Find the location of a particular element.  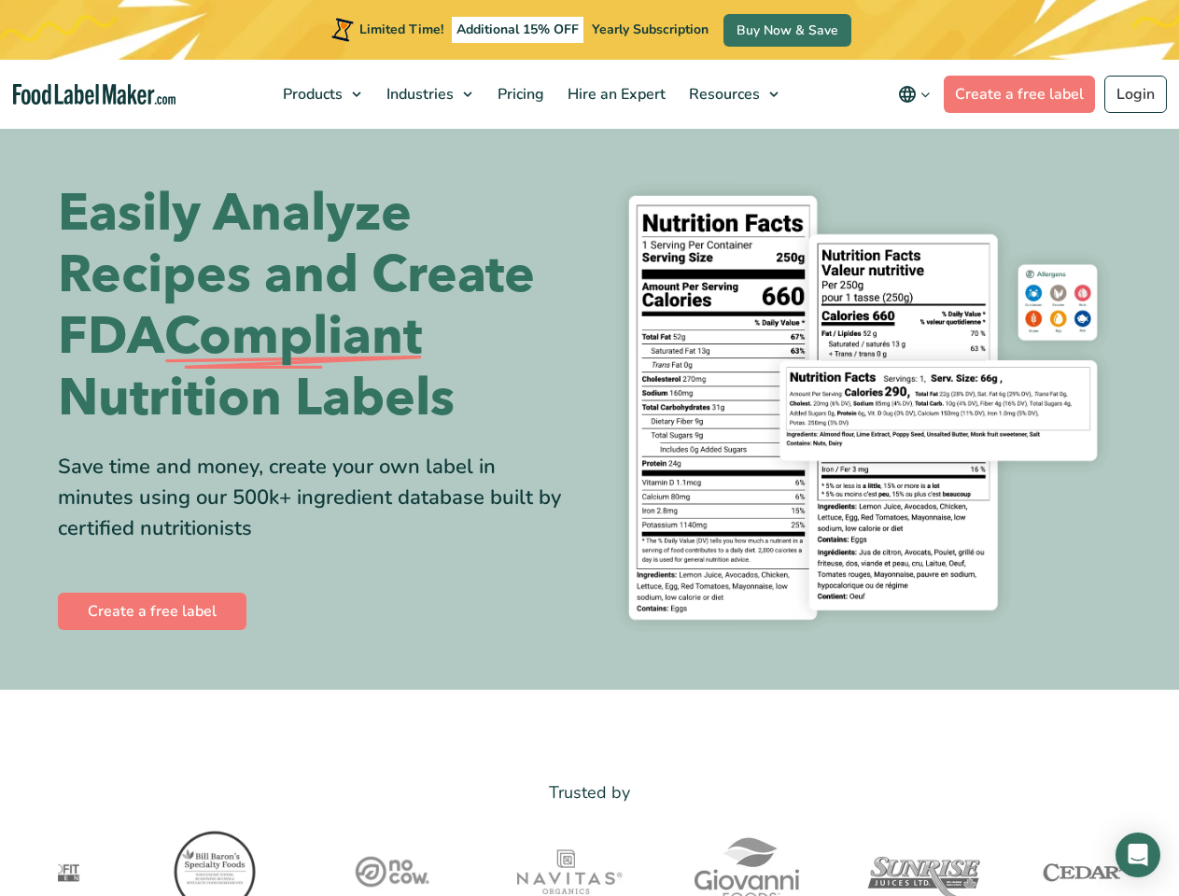

a: Login is located at coordinates (1135, 94).